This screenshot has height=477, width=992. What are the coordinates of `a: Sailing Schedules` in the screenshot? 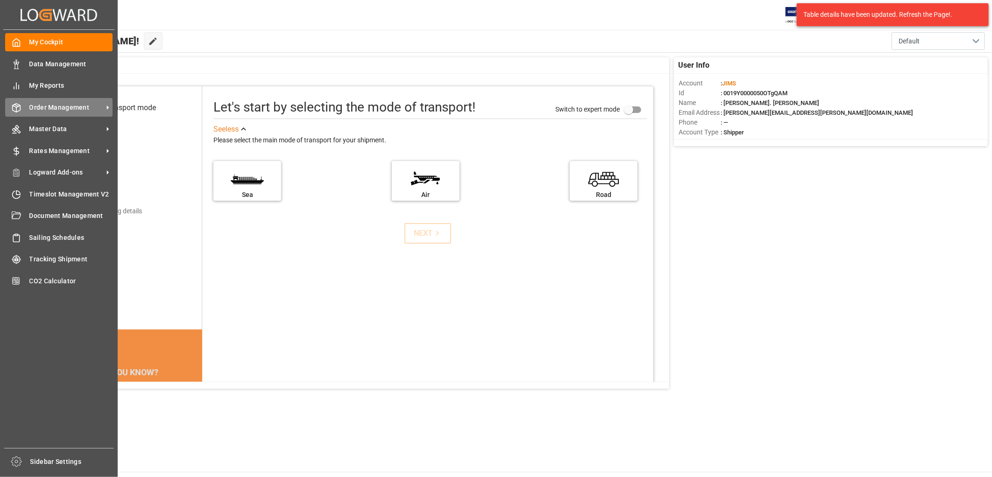 It's located at (59, 237).